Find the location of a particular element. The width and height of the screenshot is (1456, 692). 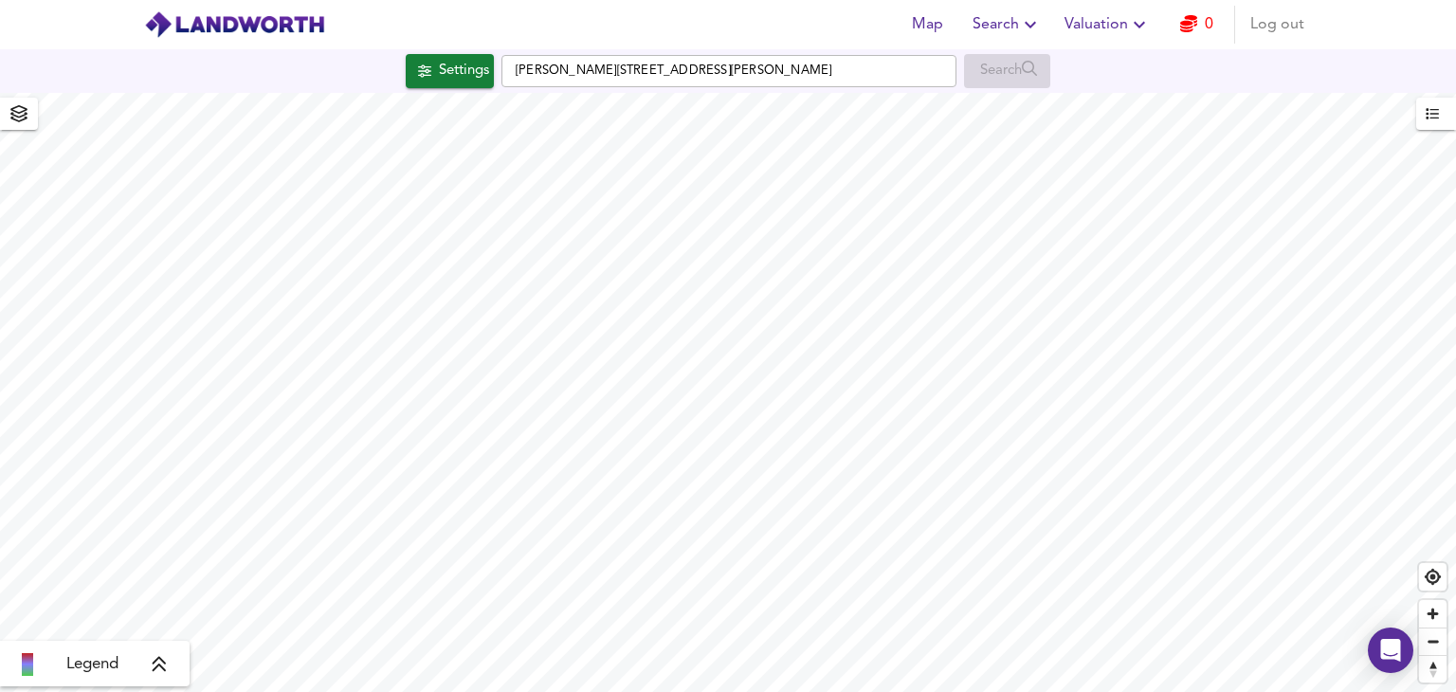

a: 0 is located at coordinates (1197, 25).